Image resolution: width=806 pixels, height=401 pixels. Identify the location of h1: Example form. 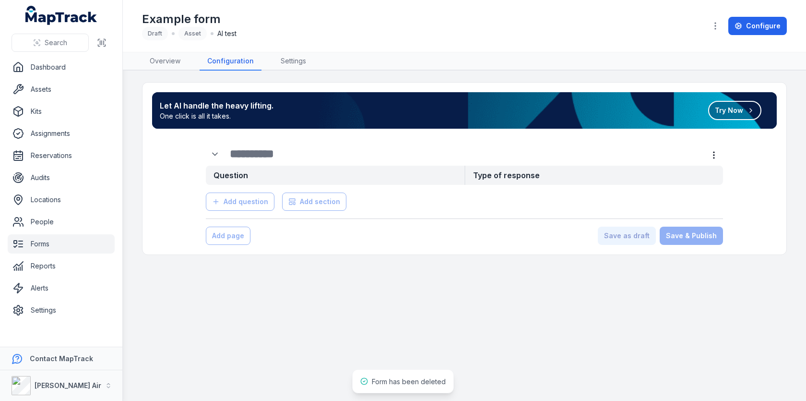
(189, 19).